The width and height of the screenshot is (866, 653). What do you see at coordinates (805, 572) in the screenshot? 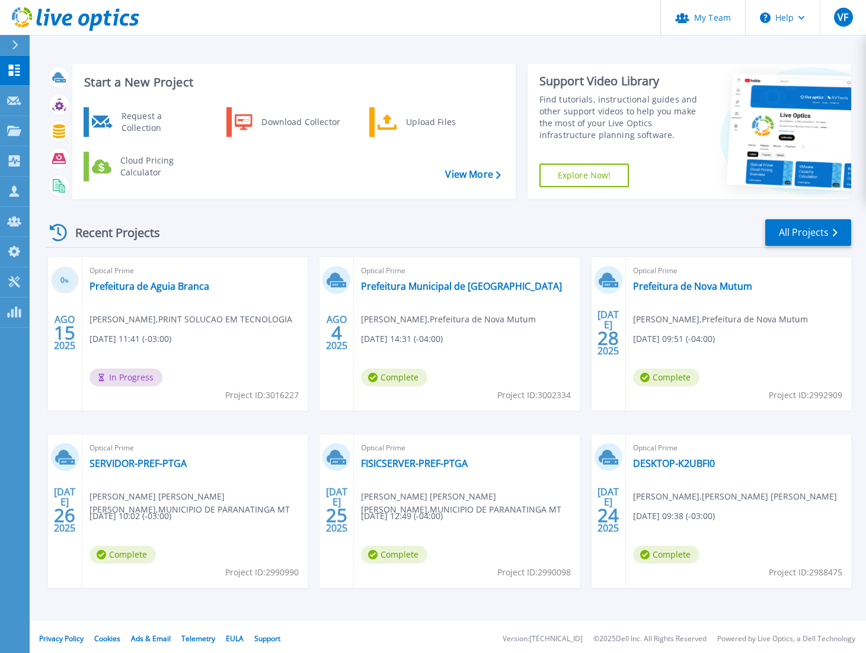
I see `span: Project ID: 2988475` at bounding box center [805, 572].